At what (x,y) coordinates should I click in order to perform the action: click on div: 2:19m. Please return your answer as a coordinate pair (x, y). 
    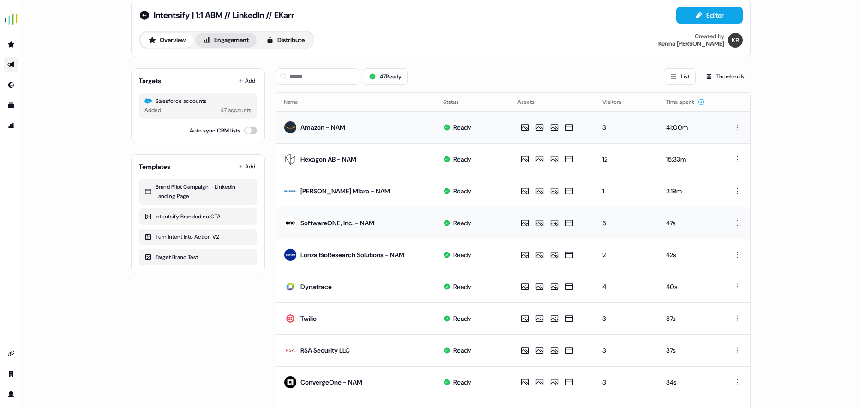
    Looking at the image, I should click on (689, 191).